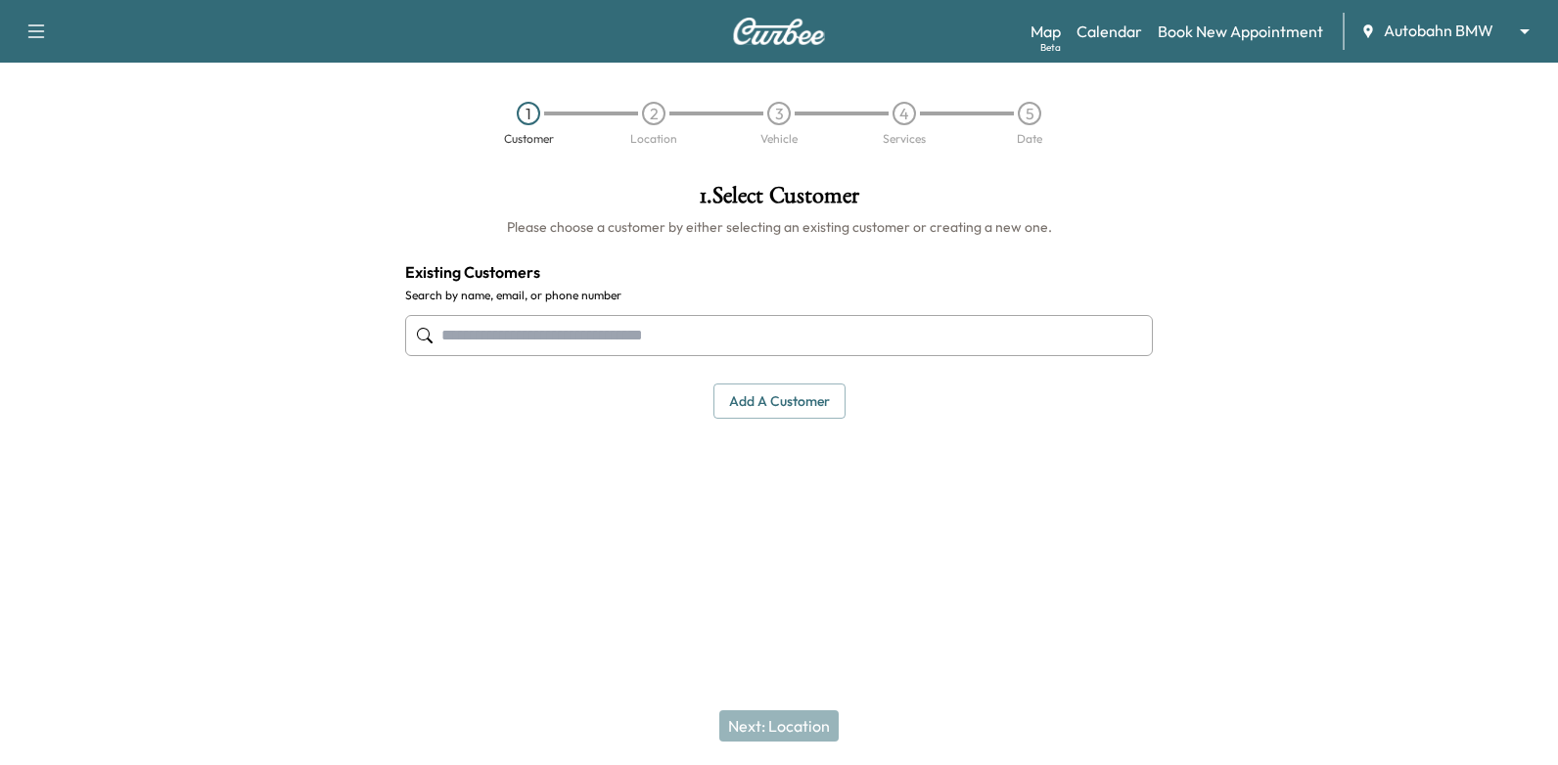 The width and height of the screenshot is (1558, 765). Describe the element at coordinates (779, 272) in the screenshot. I see `h4: Existing Customers` at that location.